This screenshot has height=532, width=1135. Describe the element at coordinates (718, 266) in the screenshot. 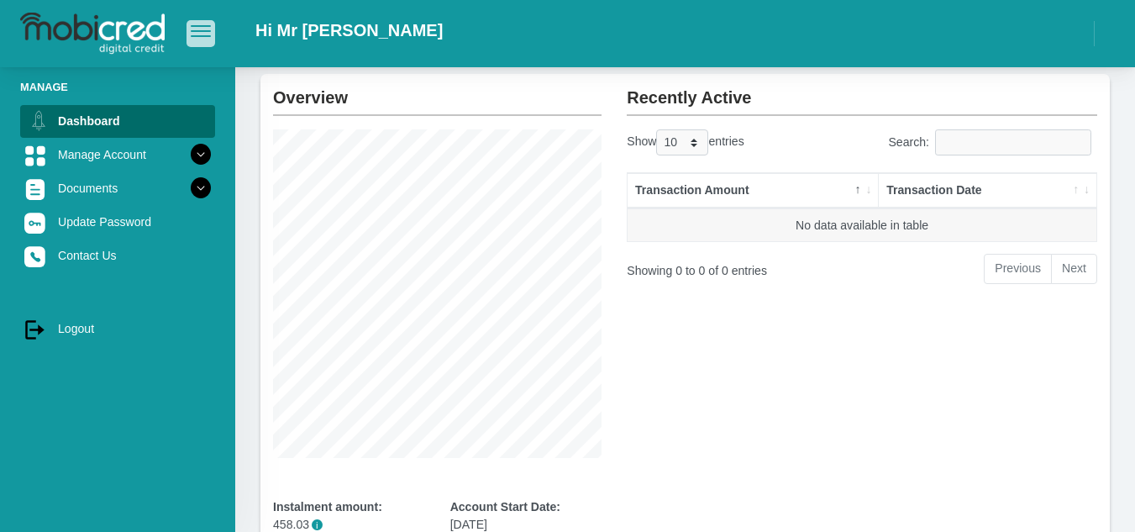

I see `div: Showing 0 to 0 of 0 entries` at that location.